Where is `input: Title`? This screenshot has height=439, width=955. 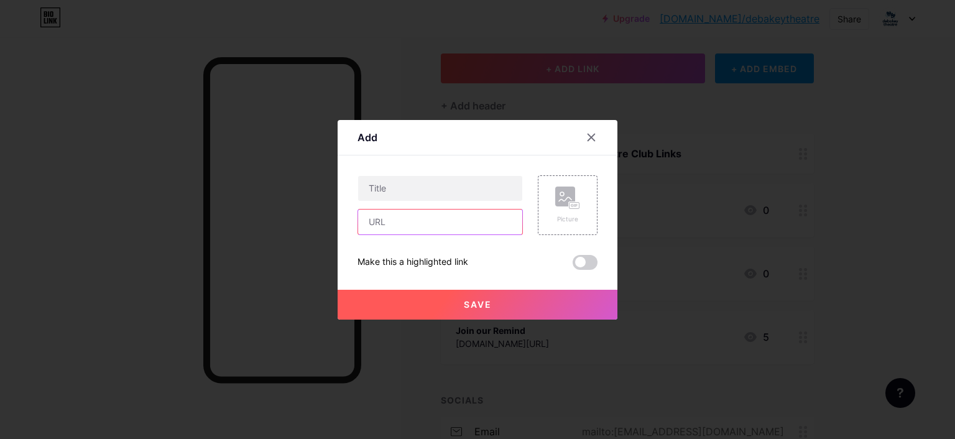 input: Title is located at coordinates (440, 188).